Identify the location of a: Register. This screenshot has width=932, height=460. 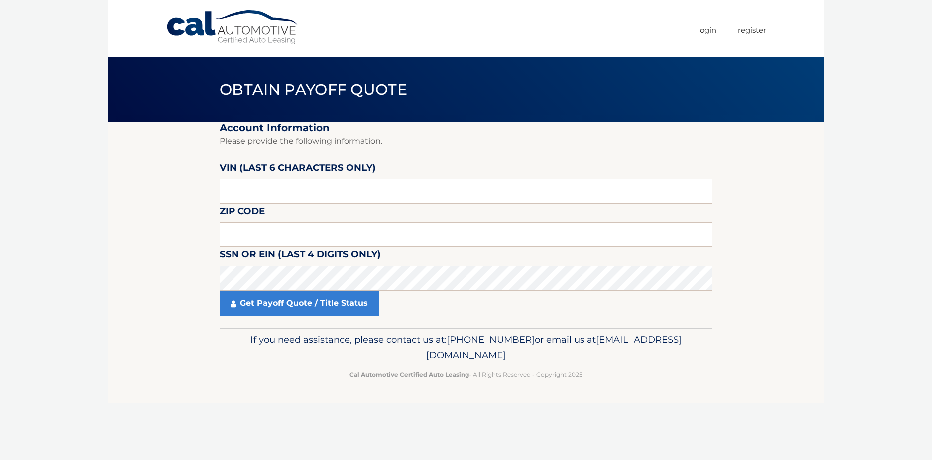
(752, 30).